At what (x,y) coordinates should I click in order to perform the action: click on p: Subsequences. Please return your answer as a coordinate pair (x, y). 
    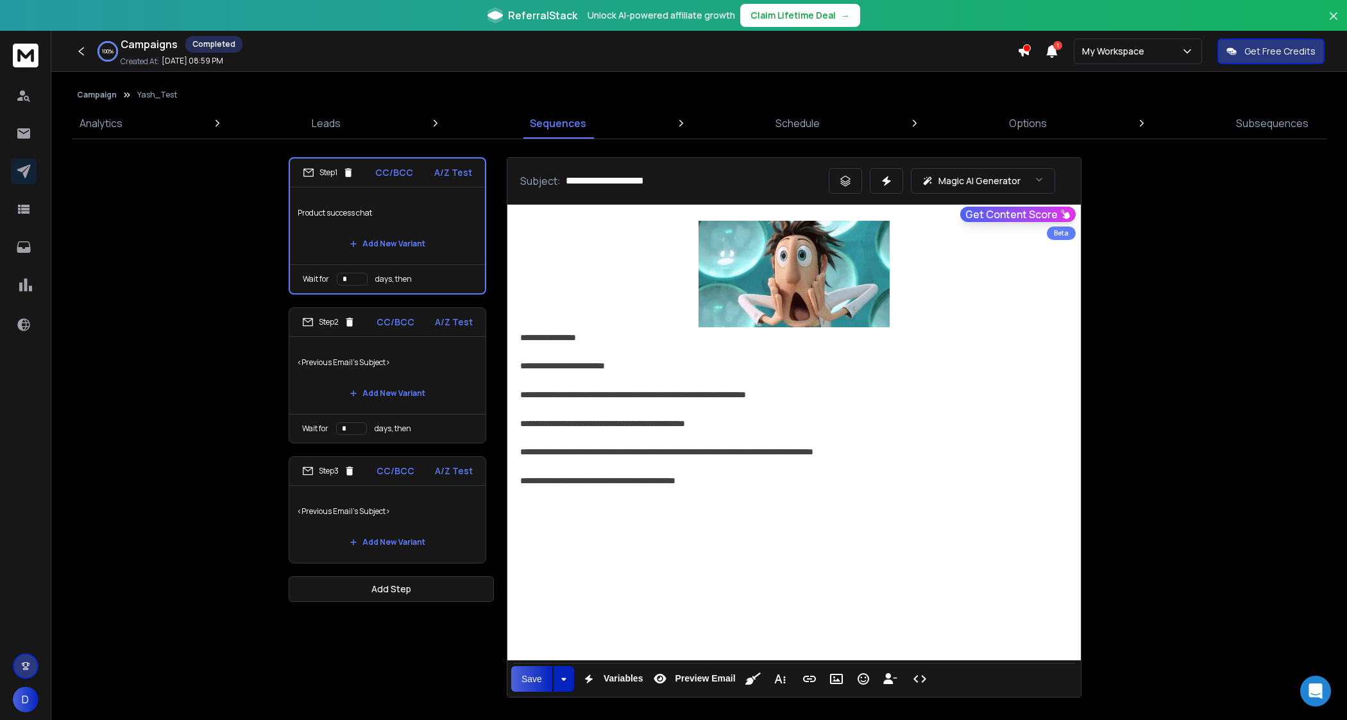
    Looking at the image, I should click on (1272, 123).